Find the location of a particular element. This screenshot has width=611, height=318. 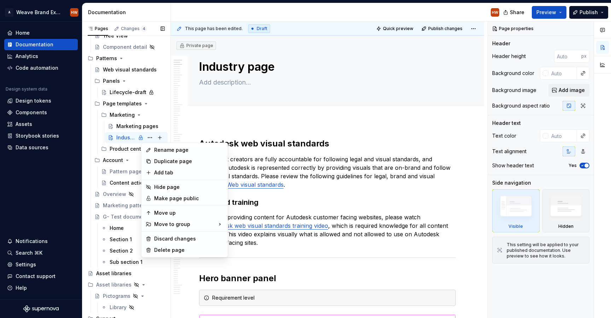

div: Delete page is located at coordinates (189, 250).